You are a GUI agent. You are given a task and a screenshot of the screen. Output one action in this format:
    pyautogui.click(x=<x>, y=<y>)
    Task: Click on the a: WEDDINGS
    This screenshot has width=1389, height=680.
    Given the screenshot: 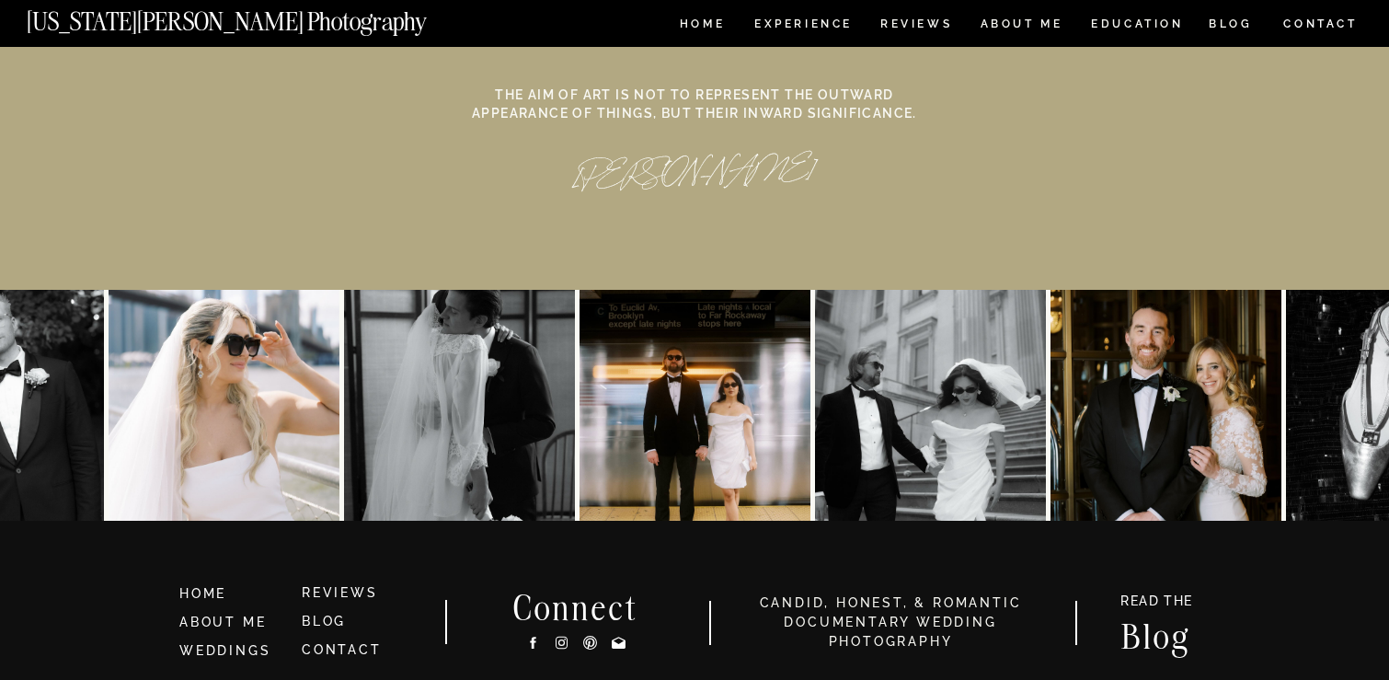 What is the action you would take?
    pyautogui.click(x=224, y=650)
    